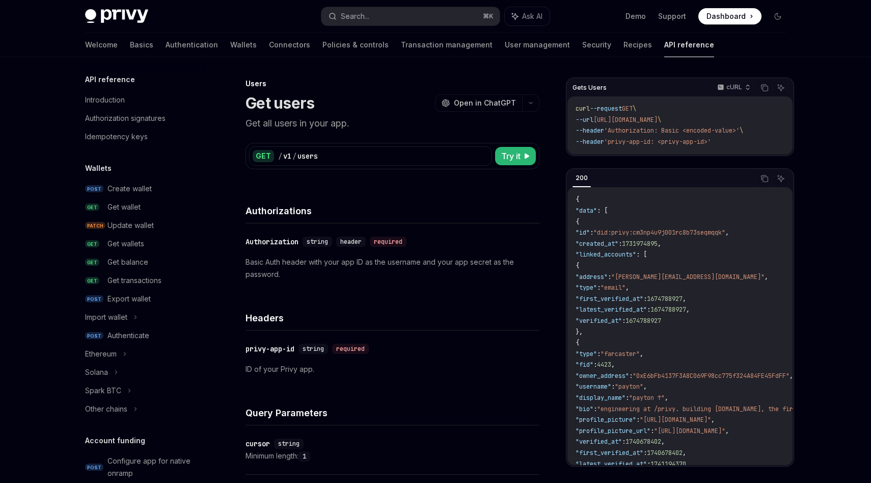  What do you see at coordinates (613, 431) in the screenshot?
I see `span: "profile_picture_url"` at bounding box center [613, 431].